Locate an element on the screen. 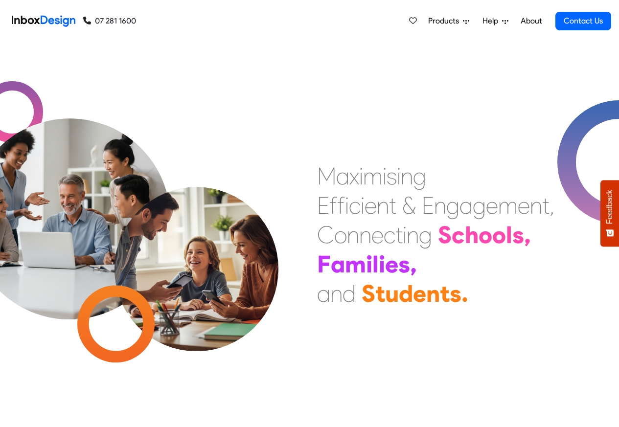 The width and height of the screenshot is (619, 427). div: C is located at coordinates (325, 235).